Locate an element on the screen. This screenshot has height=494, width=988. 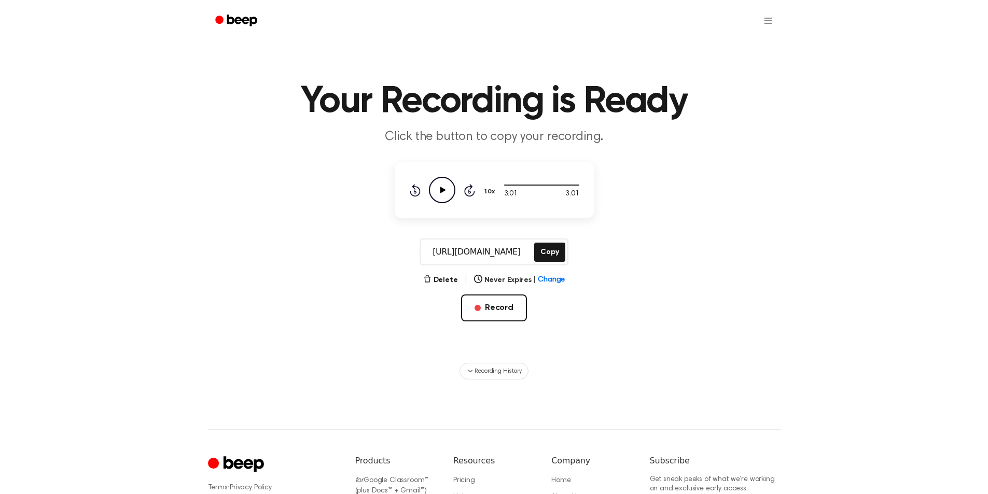
span: Change is located at coordinates (552, 280).